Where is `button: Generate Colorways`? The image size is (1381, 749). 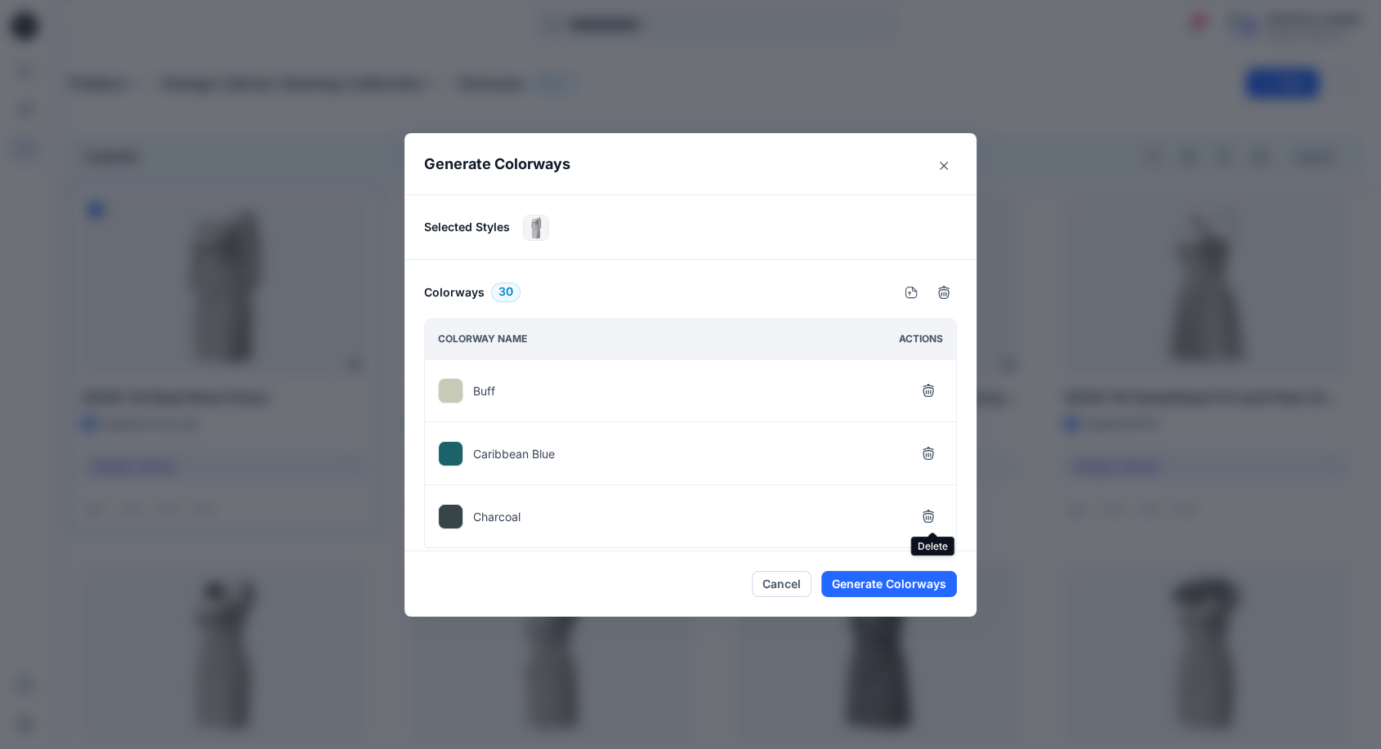
button: Generate Colorways is located at coordinates (889, 584).